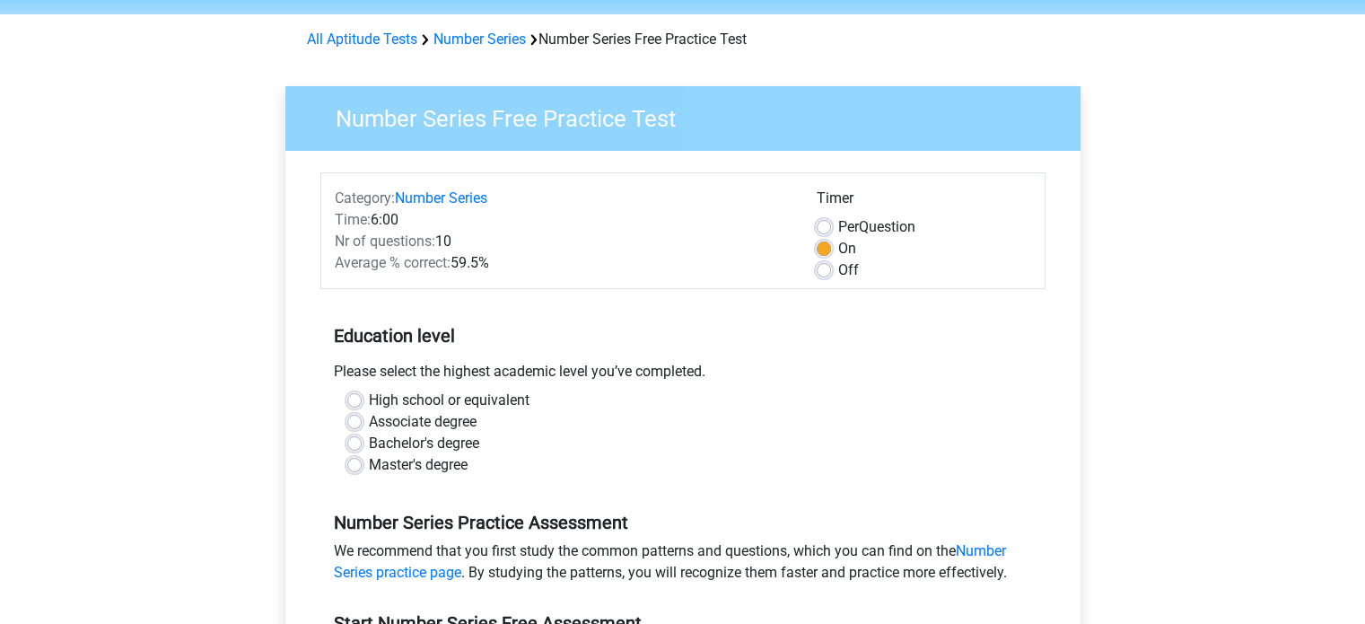 This screenshot has height=624, width=1365. I want to click on span: Per, so click(848, 226).